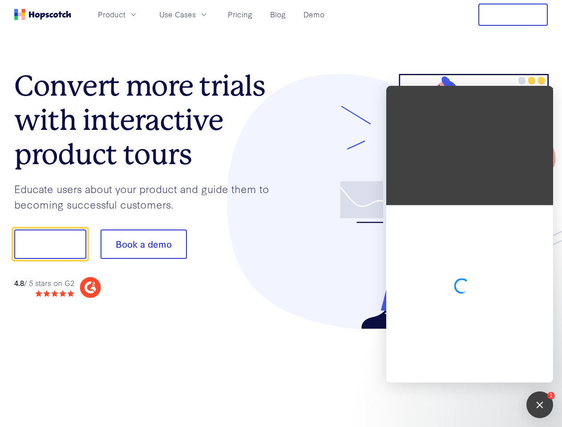 Image resolution: width=562 pixels, height=427 pixels. Describe the element at coordinates (314, 14) in the screenshot. I see `a: Demo` at that location.